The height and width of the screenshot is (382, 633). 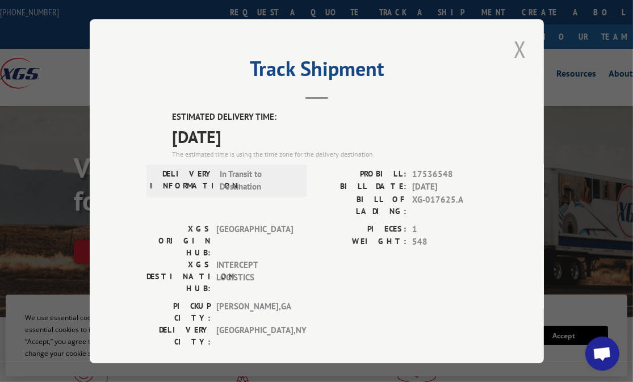 What do you see at coordinates (449, 174) in the screenshot?
I see `span: 17536548` at bounding box center [449, 174].